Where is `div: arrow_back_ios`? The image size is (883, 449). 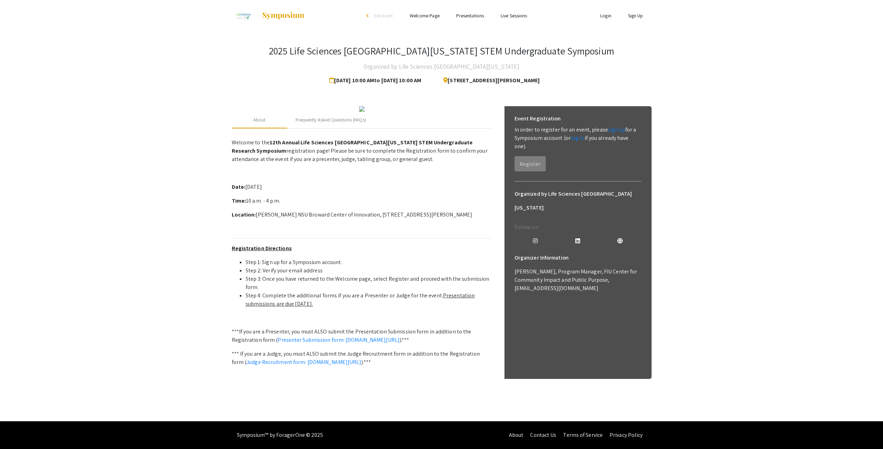
div: arrow_back_ios is located at coordinates (368, 16).